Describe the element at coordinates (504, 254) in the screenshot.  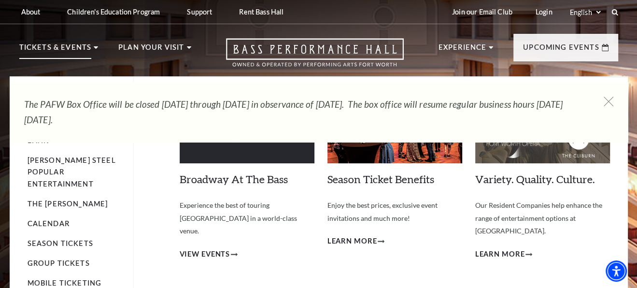
I see `a: Learn More Variety. Quality. Culture.` at that location.